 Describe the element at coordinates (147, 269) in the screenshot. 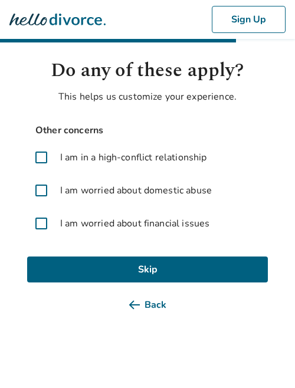

I see `button: Skip` at that location.